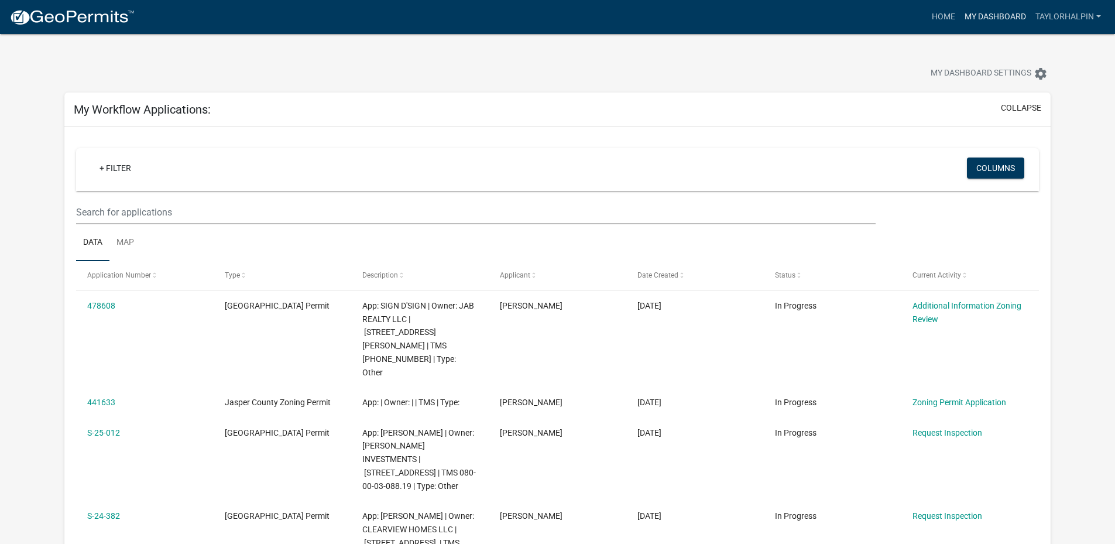  I want to click on span: Application Number, so click(119, 275).